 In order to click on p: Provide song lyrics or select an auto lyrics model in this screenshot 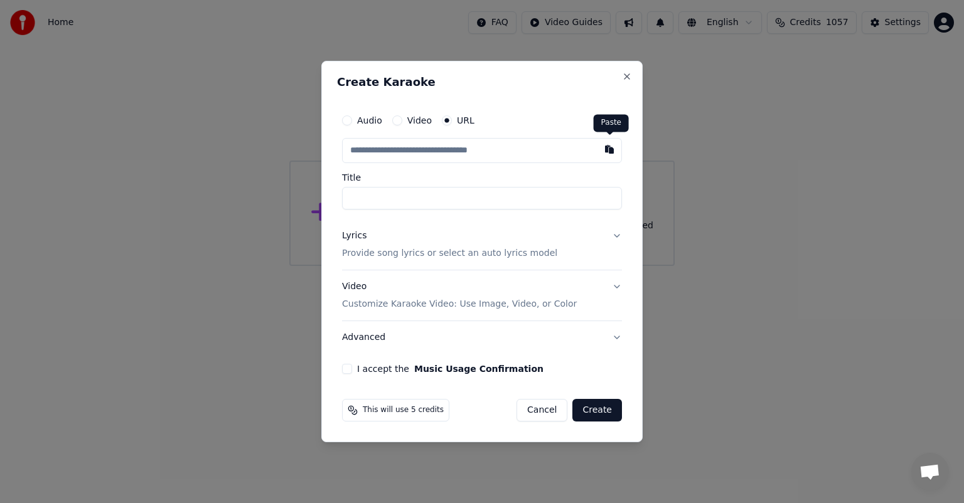, I will do `click(449, 254)`.